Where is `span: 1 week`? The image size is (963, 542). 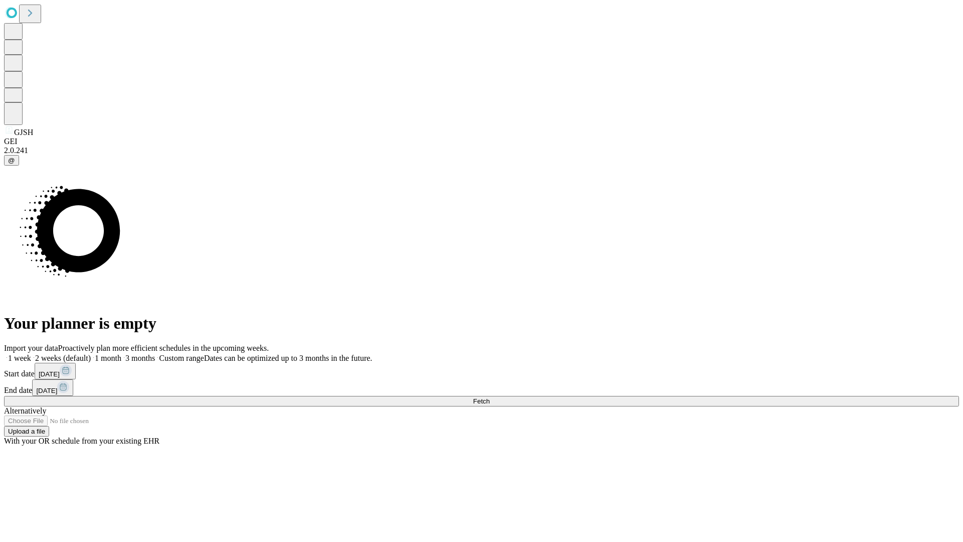
span: 1 week is located at coordinates (20, 358).